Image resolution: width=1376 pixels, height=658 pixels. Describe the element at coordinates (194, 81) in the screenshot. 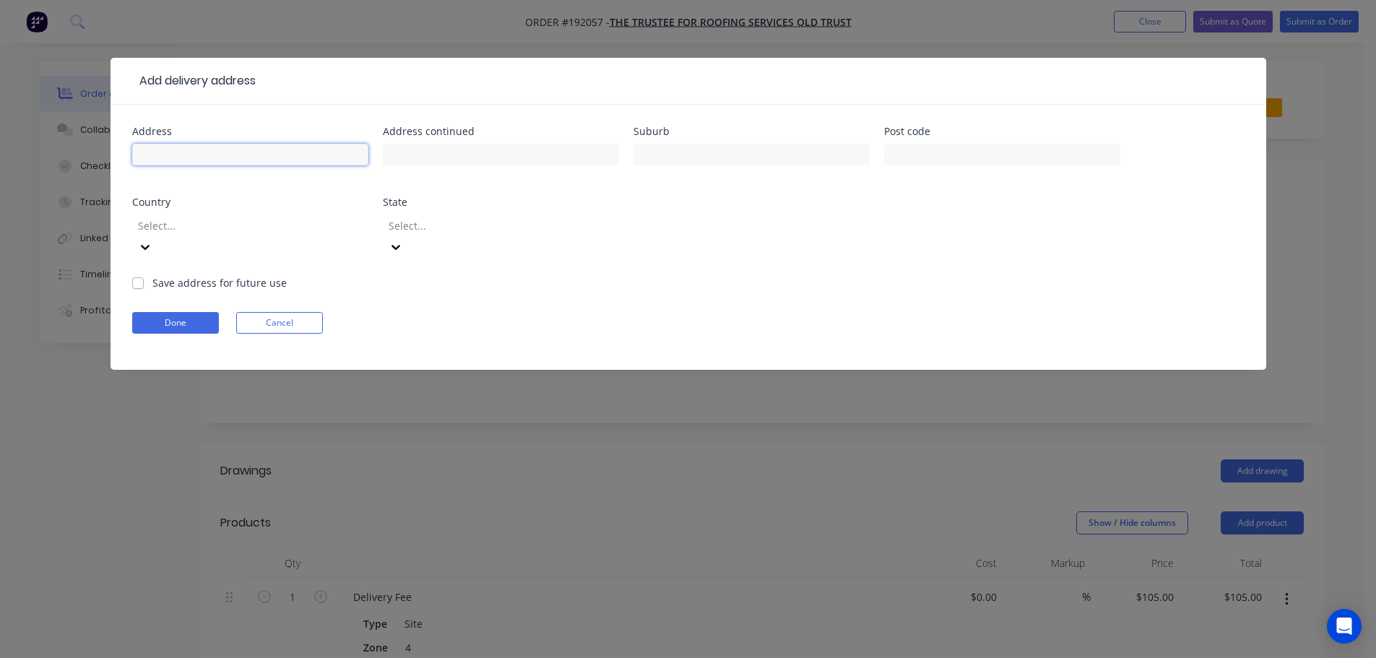

I see `div: Add delivery address` at that location.